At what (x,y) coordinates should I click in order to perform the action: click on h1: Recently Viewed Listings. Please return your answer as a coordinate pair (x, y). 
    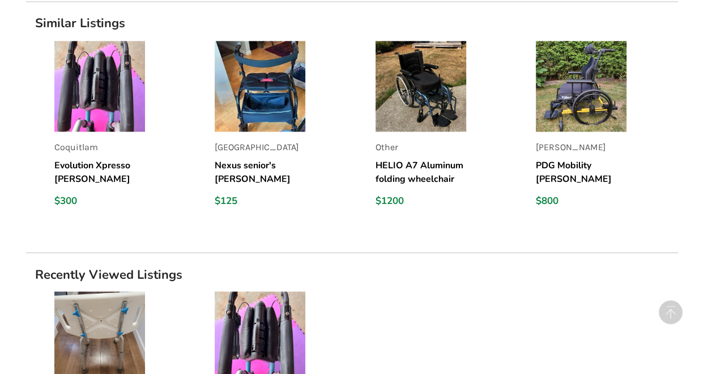
    Looking at the image, I should click on (352, 274).